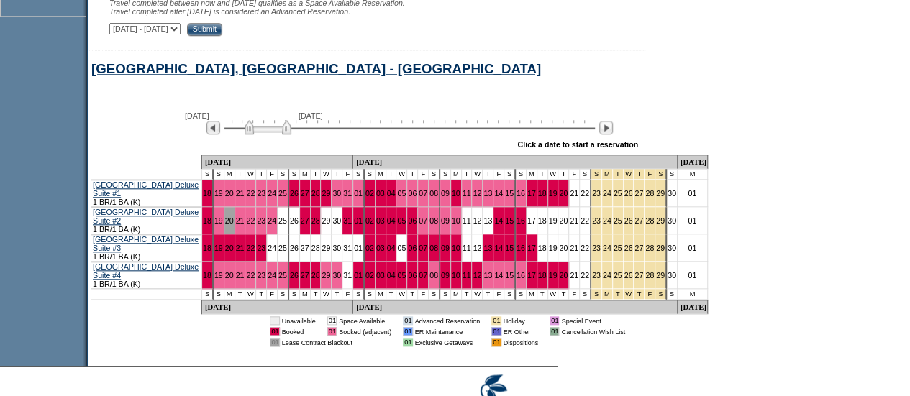  I want to click on a: 21, so click(240, 193).